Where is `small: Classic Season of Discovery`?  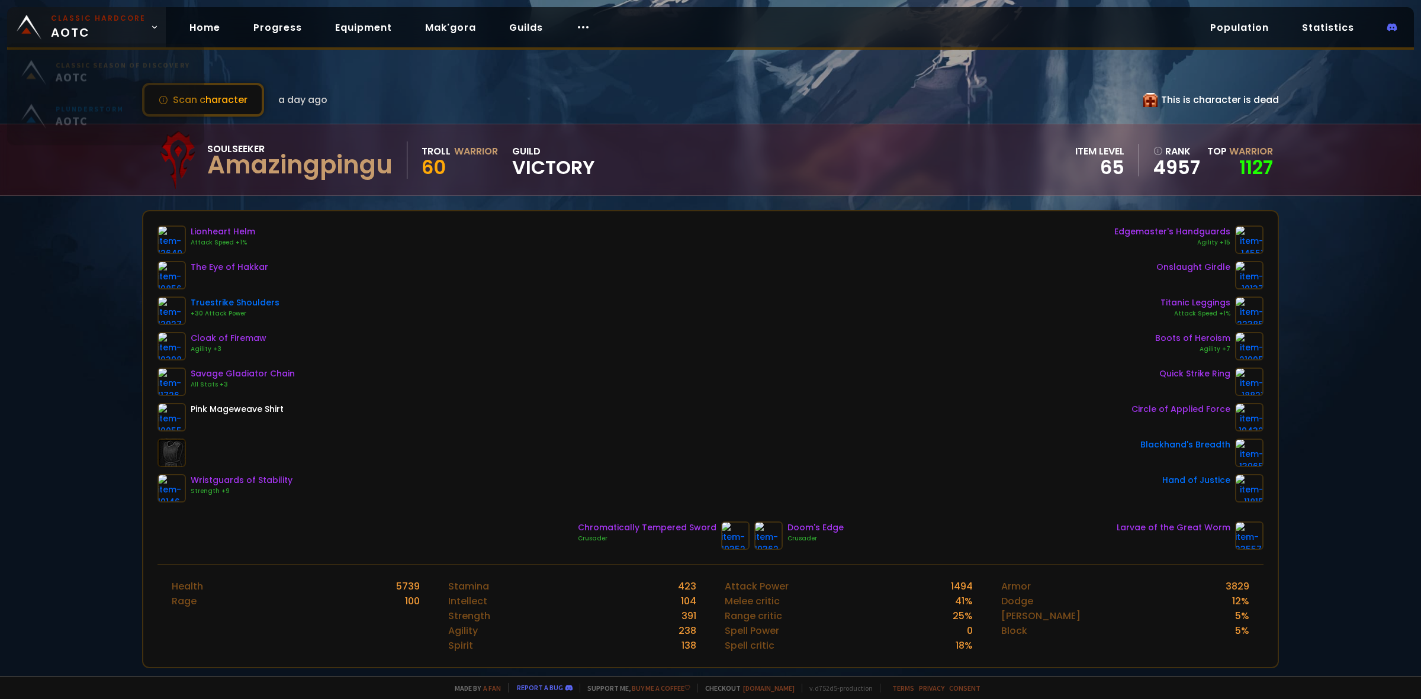 small: Classic Season of Discovery is located at coordinates (123, 74).